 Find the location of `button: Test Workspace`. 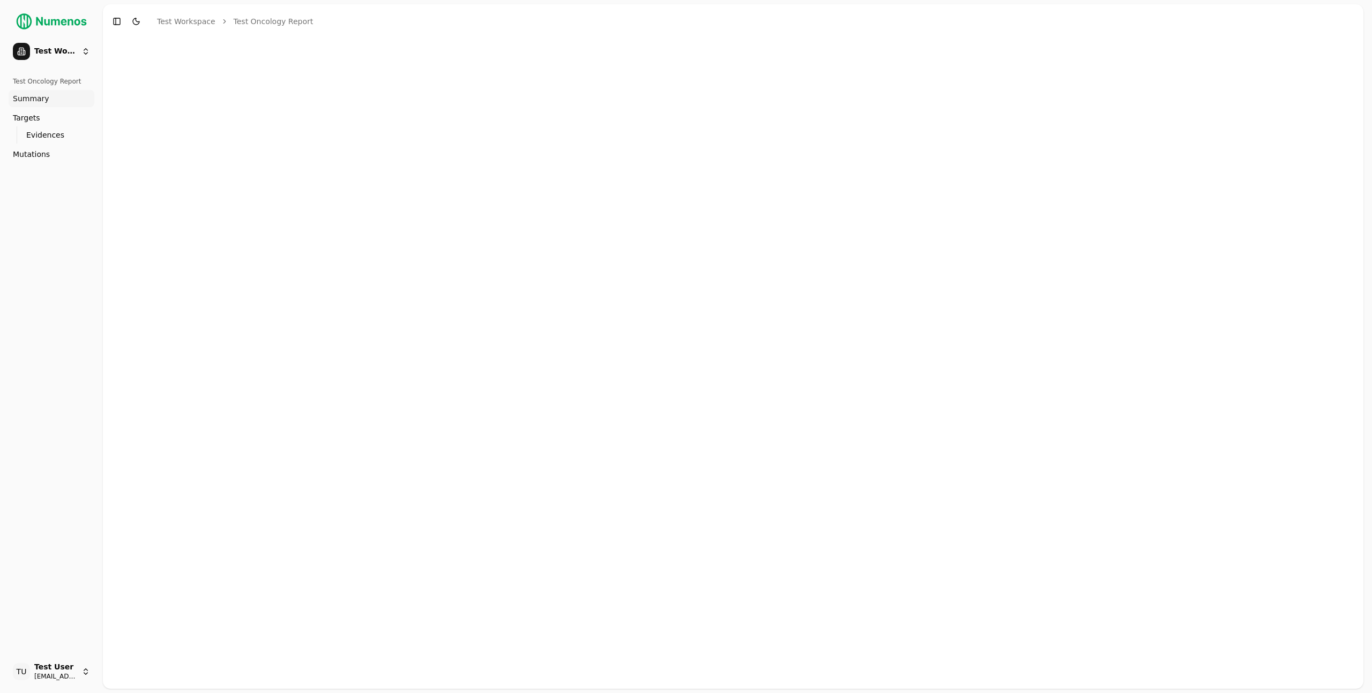

button: Test Workspace is located at coordinates (51, 51).